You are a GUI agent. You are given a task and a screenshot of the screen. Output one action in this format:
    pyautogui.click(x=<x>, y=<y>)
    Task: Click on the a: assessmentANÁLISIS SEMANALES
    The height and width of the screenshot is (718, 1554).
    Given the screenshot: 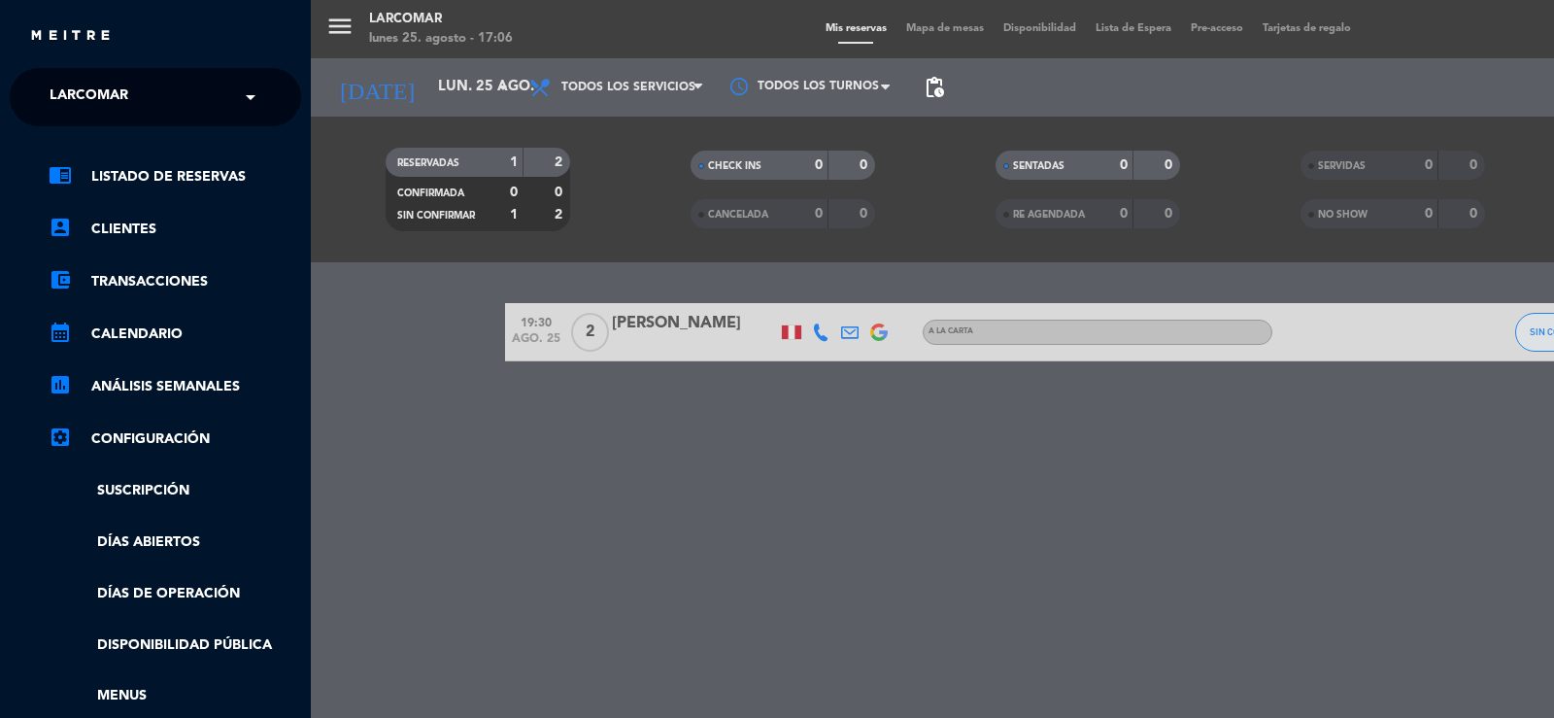 What is the action you would take?
    pyautogui.click(x=175, y=387)
    